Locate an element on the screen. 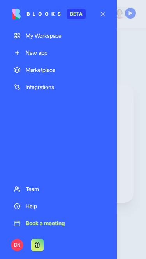 The image size is (146, 259). div: BETA is located at coordinates (76, 14).